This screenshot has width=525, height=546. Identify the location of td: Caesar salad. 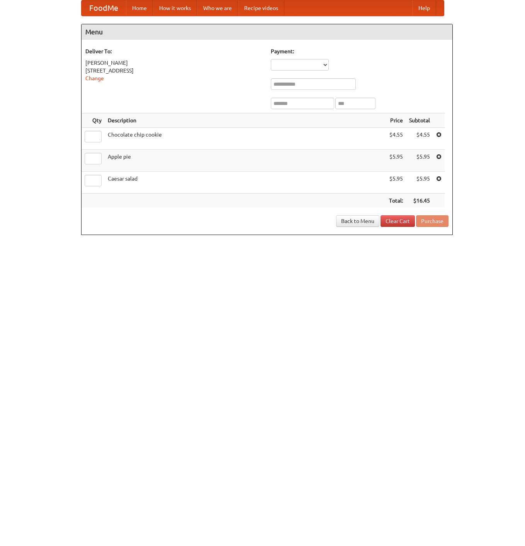
(245, 183).